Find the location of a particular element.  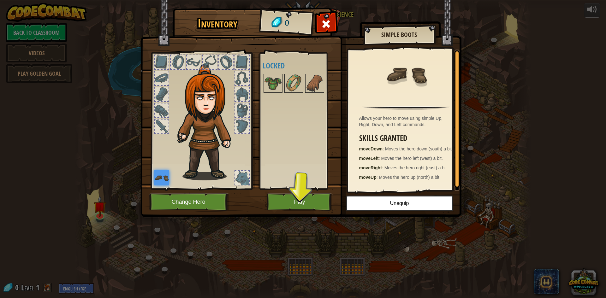

h1: Inventory is located at coordinates (217, 23).